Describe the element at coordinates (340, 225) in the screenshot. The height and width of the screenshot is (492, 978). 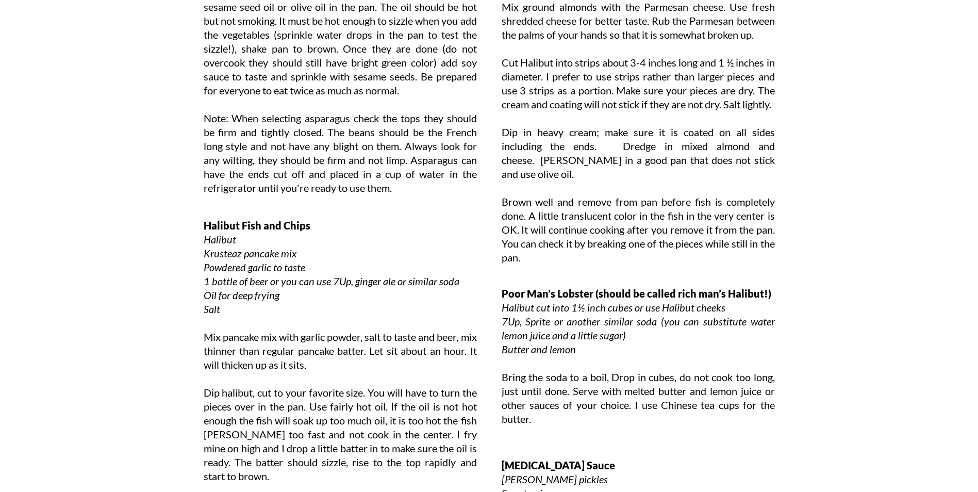
I see `p: Halibut Fish and Chips` at that location.